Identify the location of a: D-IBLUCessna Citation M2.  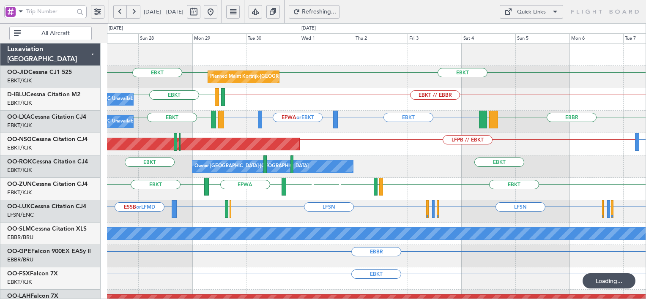
(44, 95).